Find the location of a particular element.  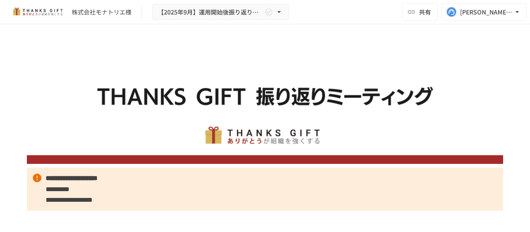

button: 【2025年9月】運用開始後振り返りミーティング is located at coordinates (220, 12).